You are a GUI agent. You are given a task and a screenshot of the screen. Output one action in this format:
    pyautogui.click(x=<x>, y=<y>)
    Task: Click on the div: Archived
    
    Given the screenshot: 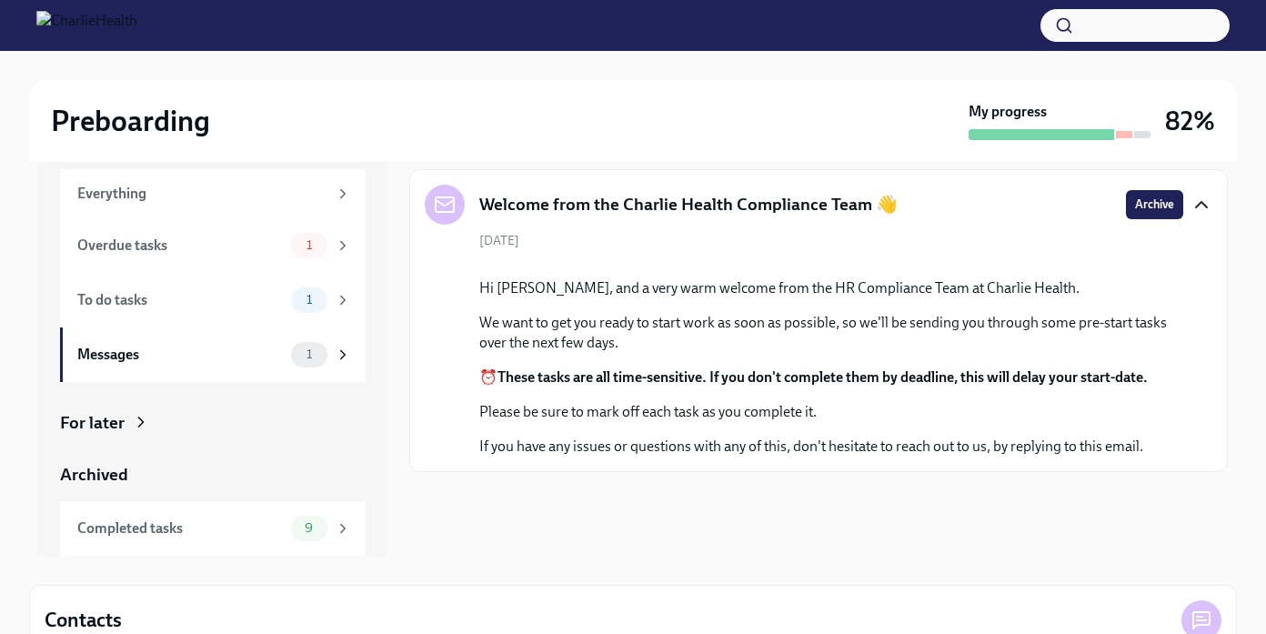 What is the action you would take?
    pyautogui.click(x=213, y=475)
    